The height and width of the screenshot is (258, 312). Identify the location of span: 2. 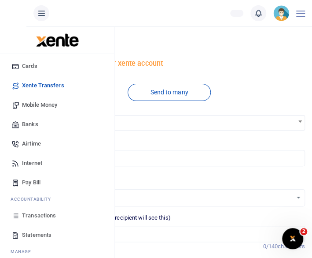
(304, 231).